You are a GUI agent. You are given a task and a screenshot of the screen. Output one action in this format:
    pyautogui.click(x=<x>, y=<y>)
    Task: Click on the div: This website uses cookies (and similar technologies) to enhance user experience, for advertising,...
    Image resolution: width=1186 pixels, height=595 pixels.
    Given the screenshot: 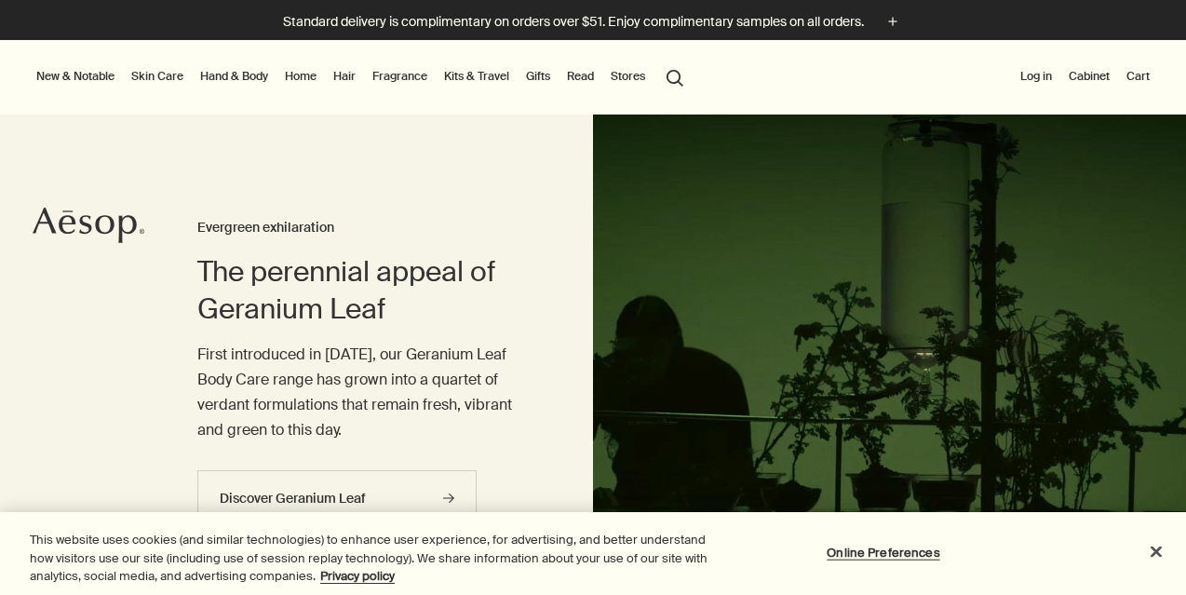 What is the action you would take?
    pyautogui.click(x=371, y=558)
    